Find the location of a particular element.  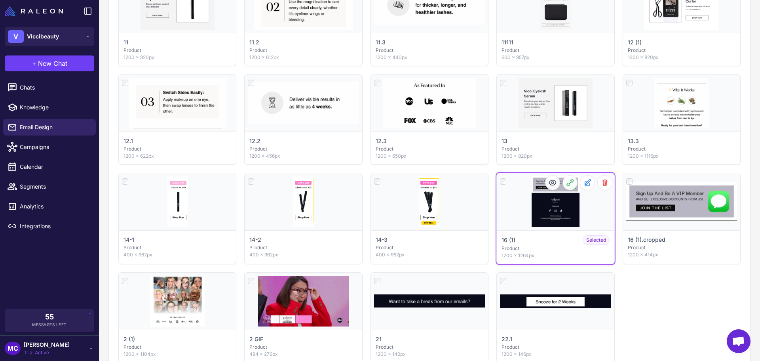

p: 12.1 is located at coordinates (128, 141).